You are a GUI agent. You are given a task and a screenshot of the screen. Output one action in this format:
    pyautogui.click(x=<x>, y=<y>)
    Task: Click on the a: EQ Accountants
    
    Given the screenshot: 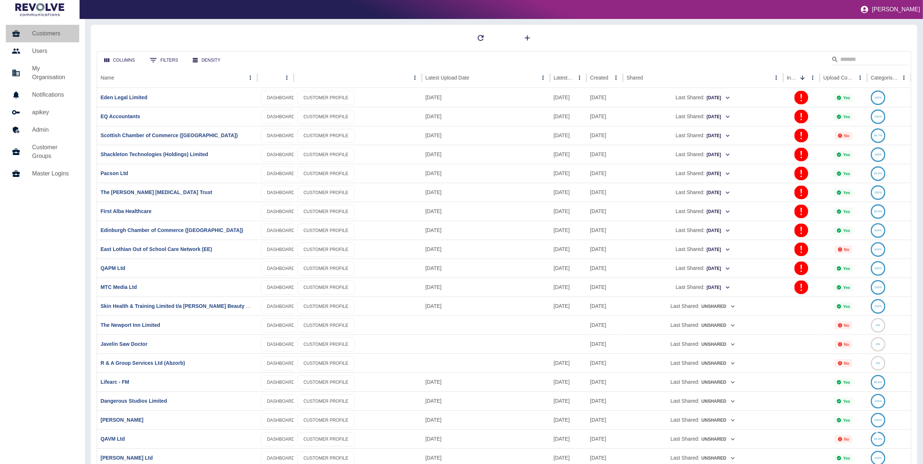 What is the action you would take?
    pyautogui.click(x=120, y=116)
    